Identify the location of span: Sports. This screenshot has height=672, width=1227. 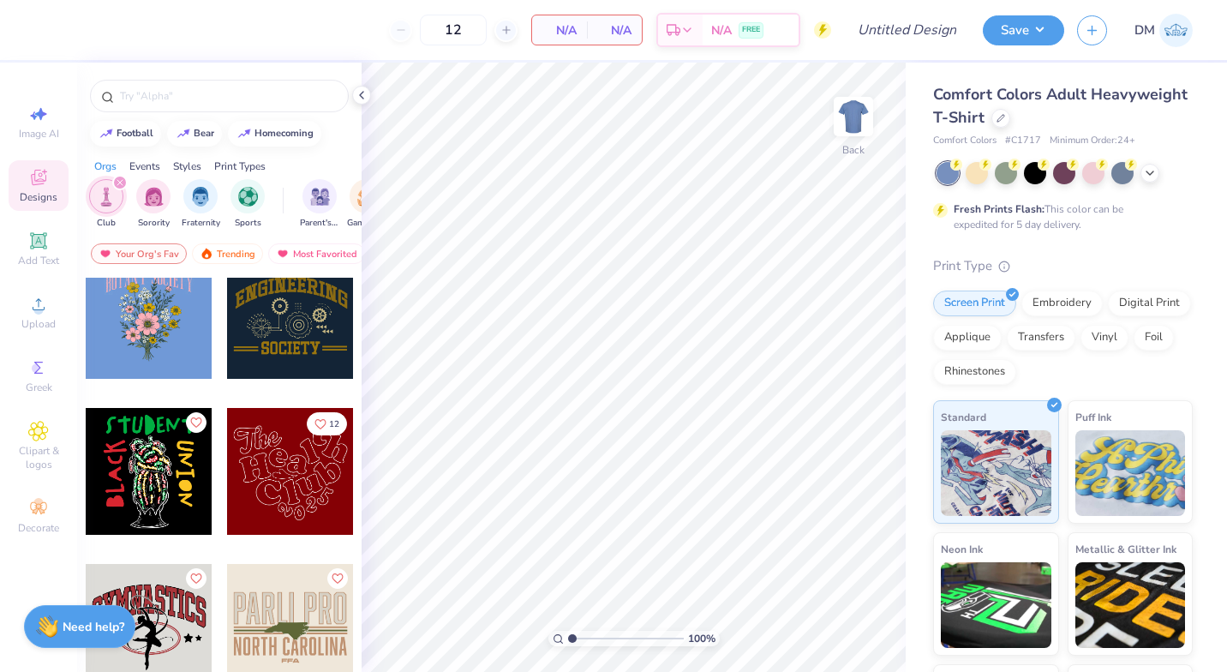
(248, 223).